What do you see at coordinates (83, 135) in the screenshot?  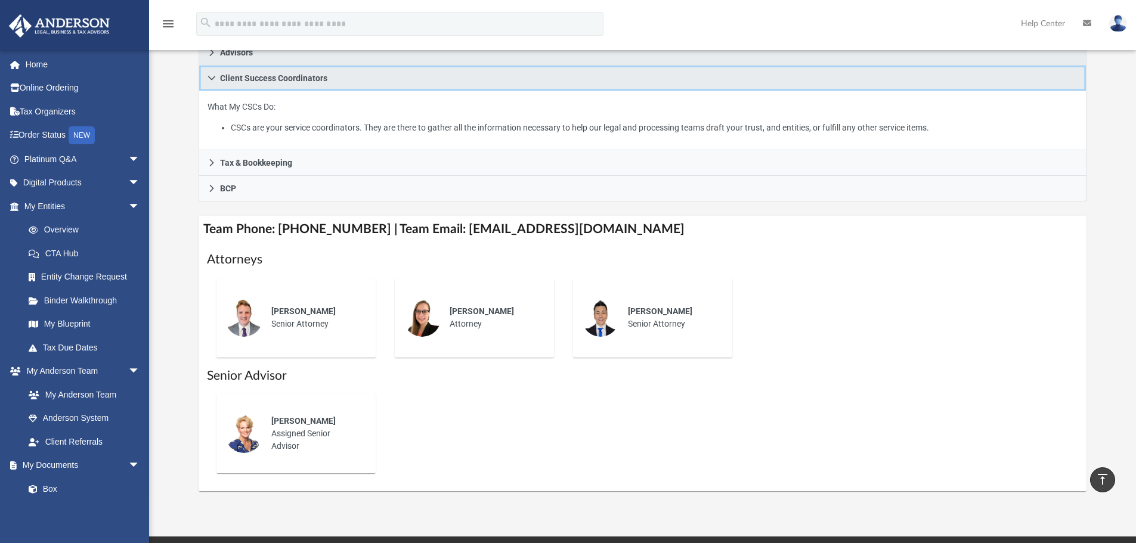 I see `a: Order StatusNEW` at bounding box center [83, 135].